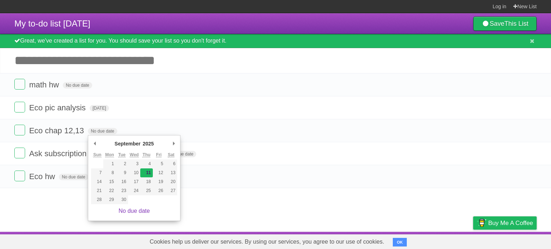 The image size is (551, 249). Describe the element at coordinates (510, 223) in the screenshot. I see `span: Buy me a coffee` at that location.